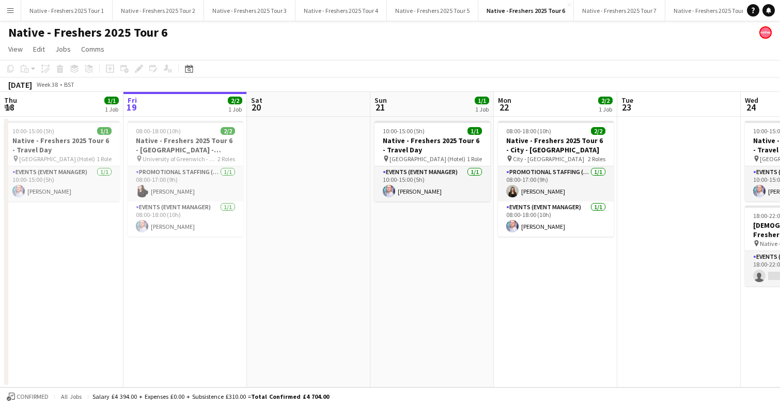 This screenshot has height=405, width=780. I want to click on span: Total Confirmed £4 704.00, so click(290, 396).